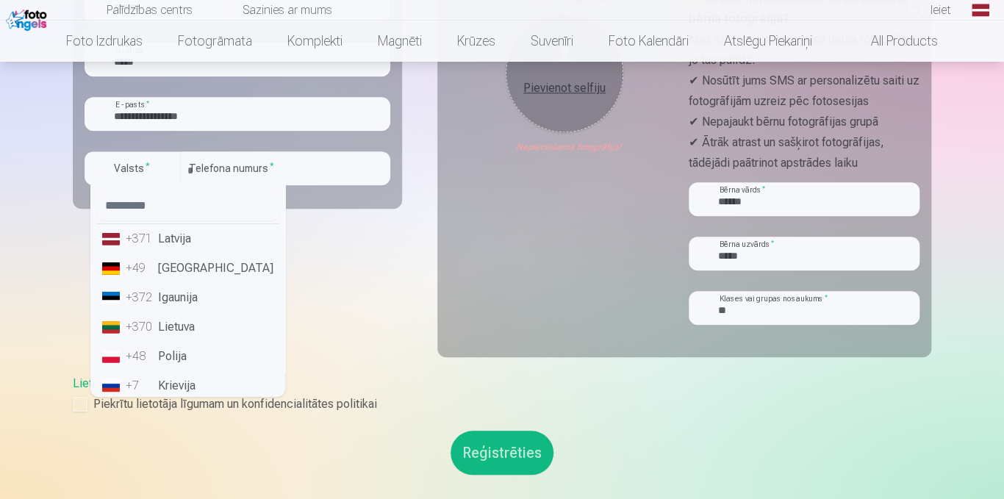 This screenshot has height=499, width=1004. What do you see at coordinates (648, 41) in the screenshot?
I see `a: Foto kalendāri` at bounding box center [648, 41].